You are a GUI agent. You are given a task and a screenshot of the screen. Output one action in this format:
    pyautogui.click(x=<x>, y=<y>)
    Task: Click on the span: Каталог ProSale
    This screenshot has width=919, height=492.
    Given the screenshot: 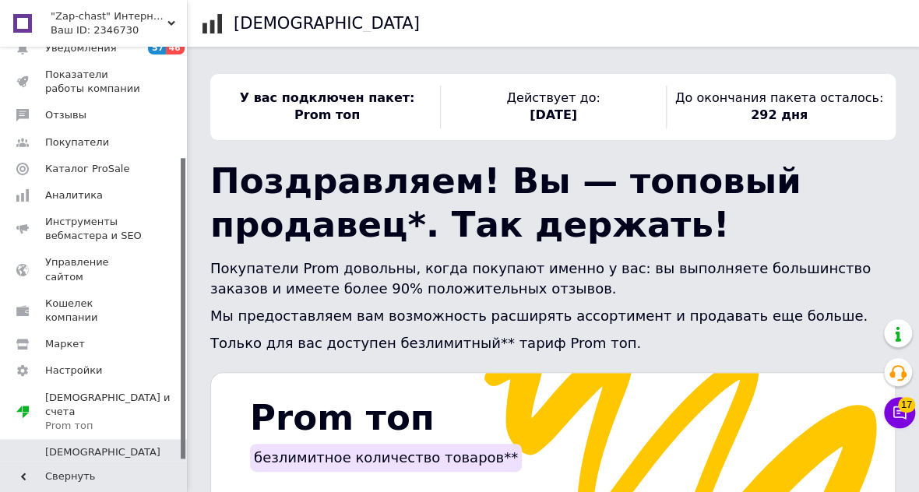 What is the action you would take?
    pyautogui.click(x=87, y=169)
    